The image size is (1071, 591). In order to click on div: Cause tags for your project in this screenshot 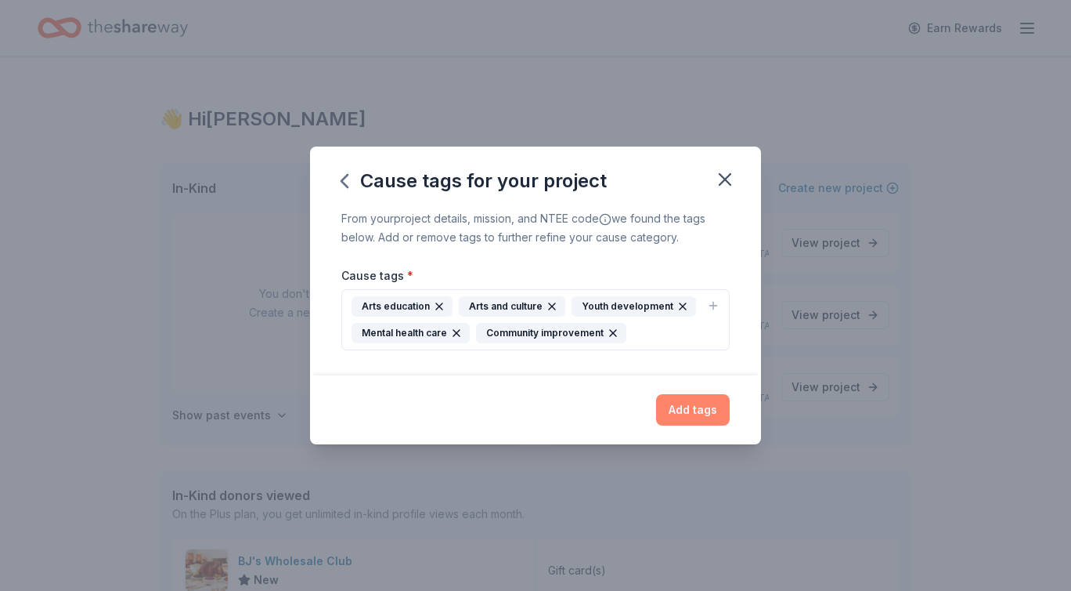, I will do `click(474, 181)`.